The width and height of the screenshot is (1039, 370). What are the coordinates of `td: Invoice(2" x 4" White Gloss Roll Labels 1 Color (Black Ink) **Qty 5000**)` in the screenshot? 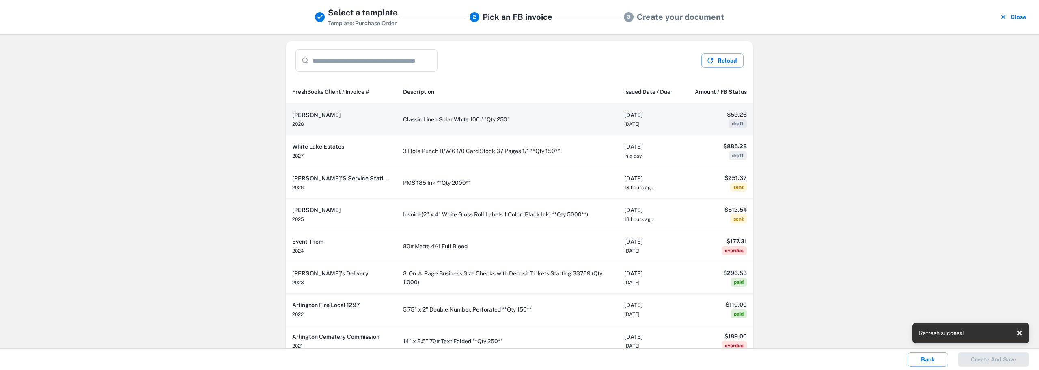 It's located at (507, 214).